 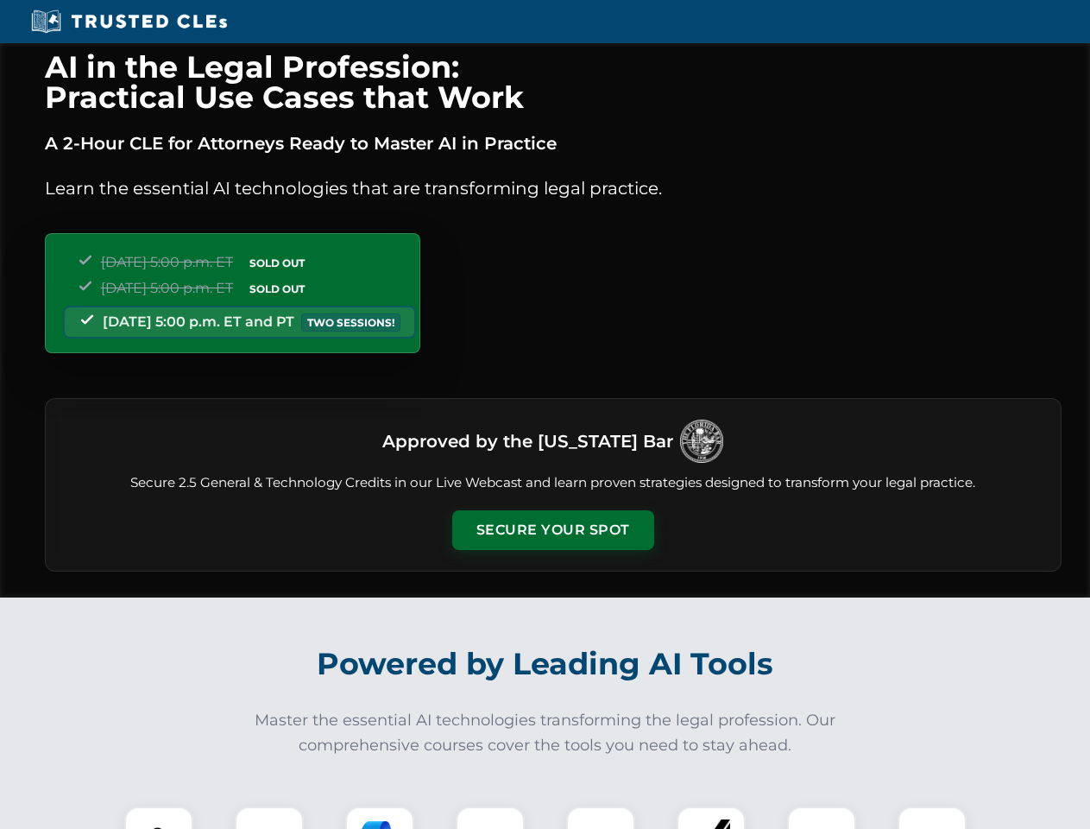 What do you see at coordinates (553, 530) in the screenshot?
I see `button: Secure Your Spot` at bounding box center [553, 530].